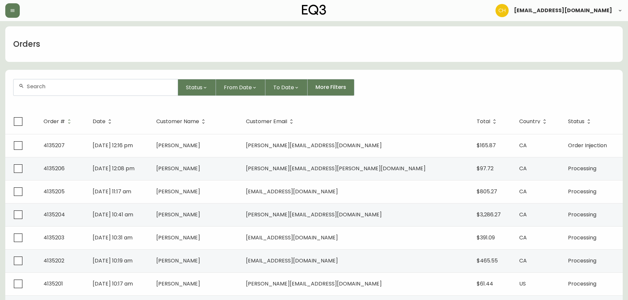 The width and height of the screenshot is (628, 300). I want to click on input: Search, so click(100, 86).